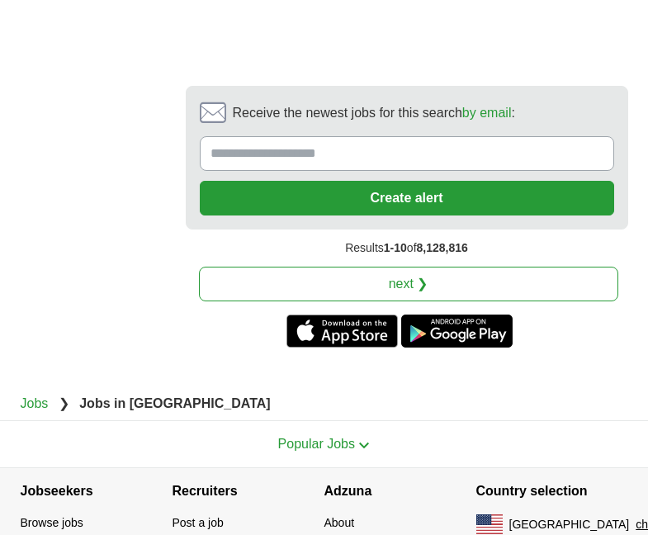 The width and height of the screenshot is (648, 535). Describe the element at coordinates (487, 112) in the screenshot. I see `a: by email` at that location.